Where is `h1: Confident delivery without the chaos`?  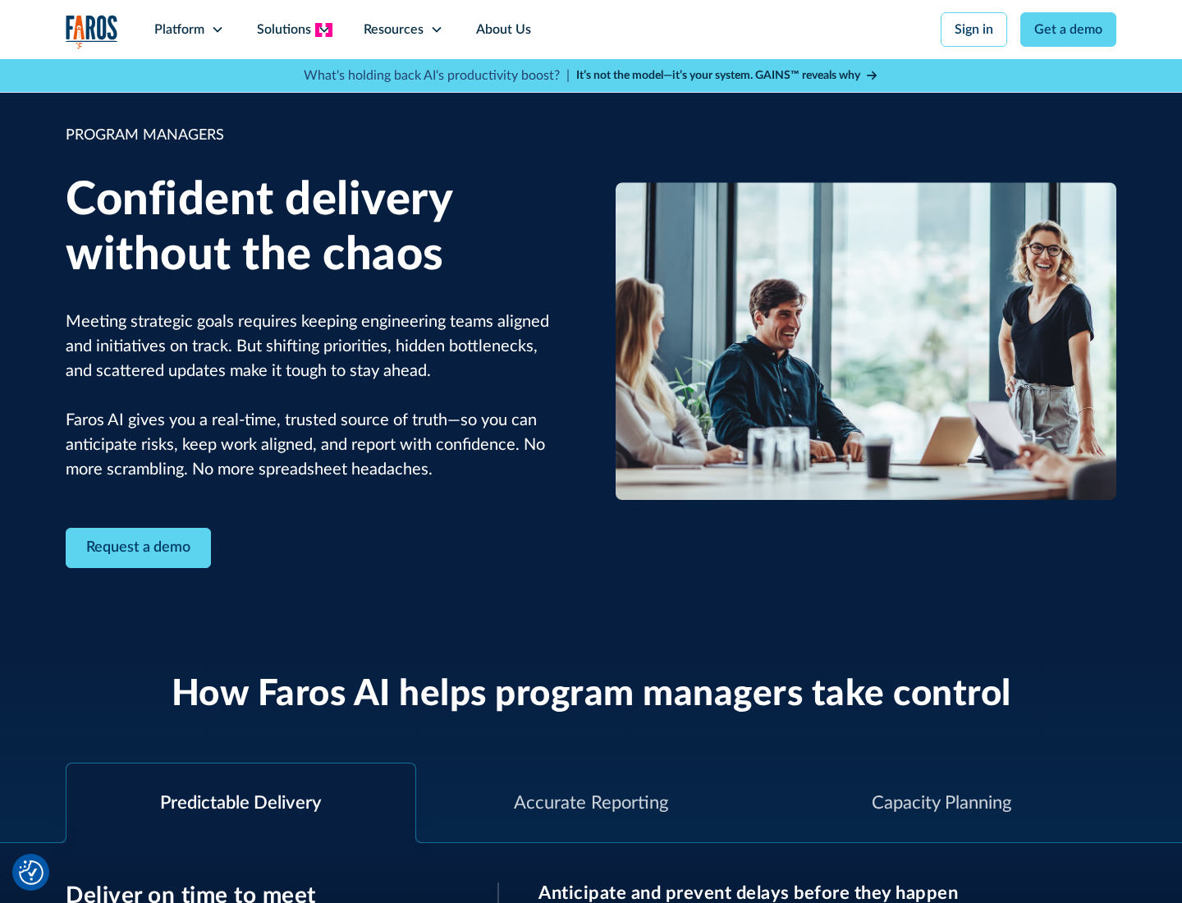 h1: Confident delivery without the chaos is located at coordinates (316, 228).